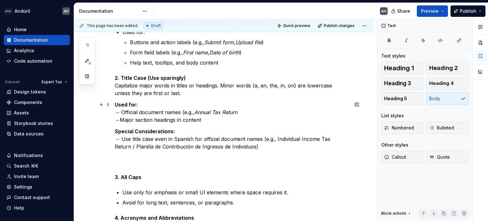 This screenshot has width=488, height=221. What do you see at coordinates (239, 42) in the screenshot?
I see `p: Buttons and action labels (e.g., , )` at bounding box center [239, 42].